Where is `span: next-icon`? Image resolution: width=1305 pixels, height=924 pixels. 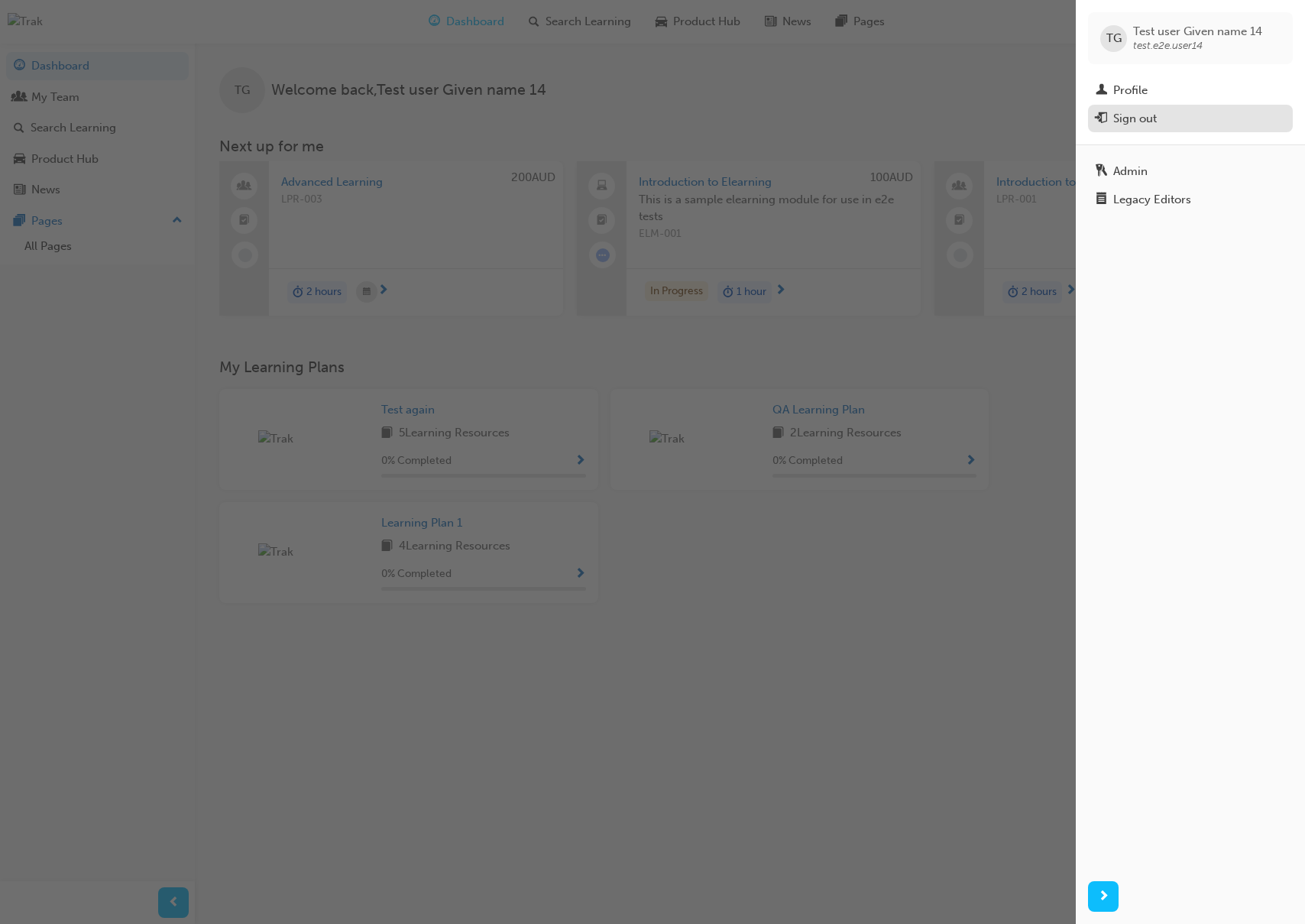
span: next-icon is located at coordinates (1103, 896).